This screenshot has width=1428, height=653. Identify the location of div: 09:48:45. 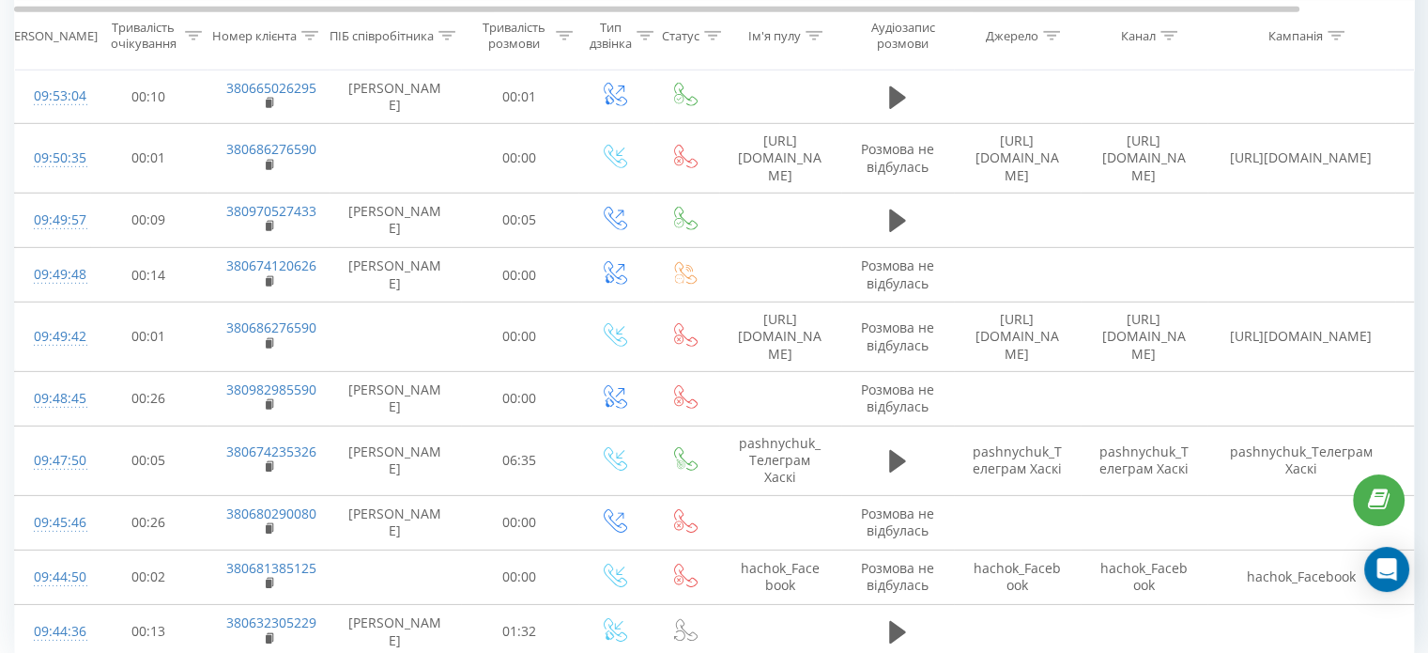
(53, 398).